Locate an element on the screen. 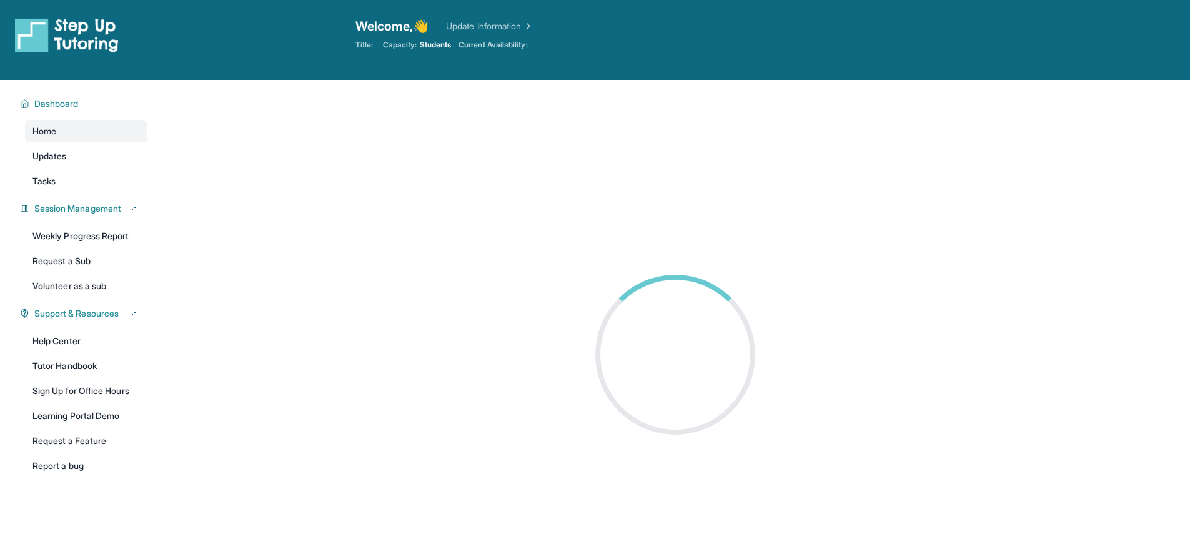  a: Volunteer as a sub is located at coordinates (86, 286).